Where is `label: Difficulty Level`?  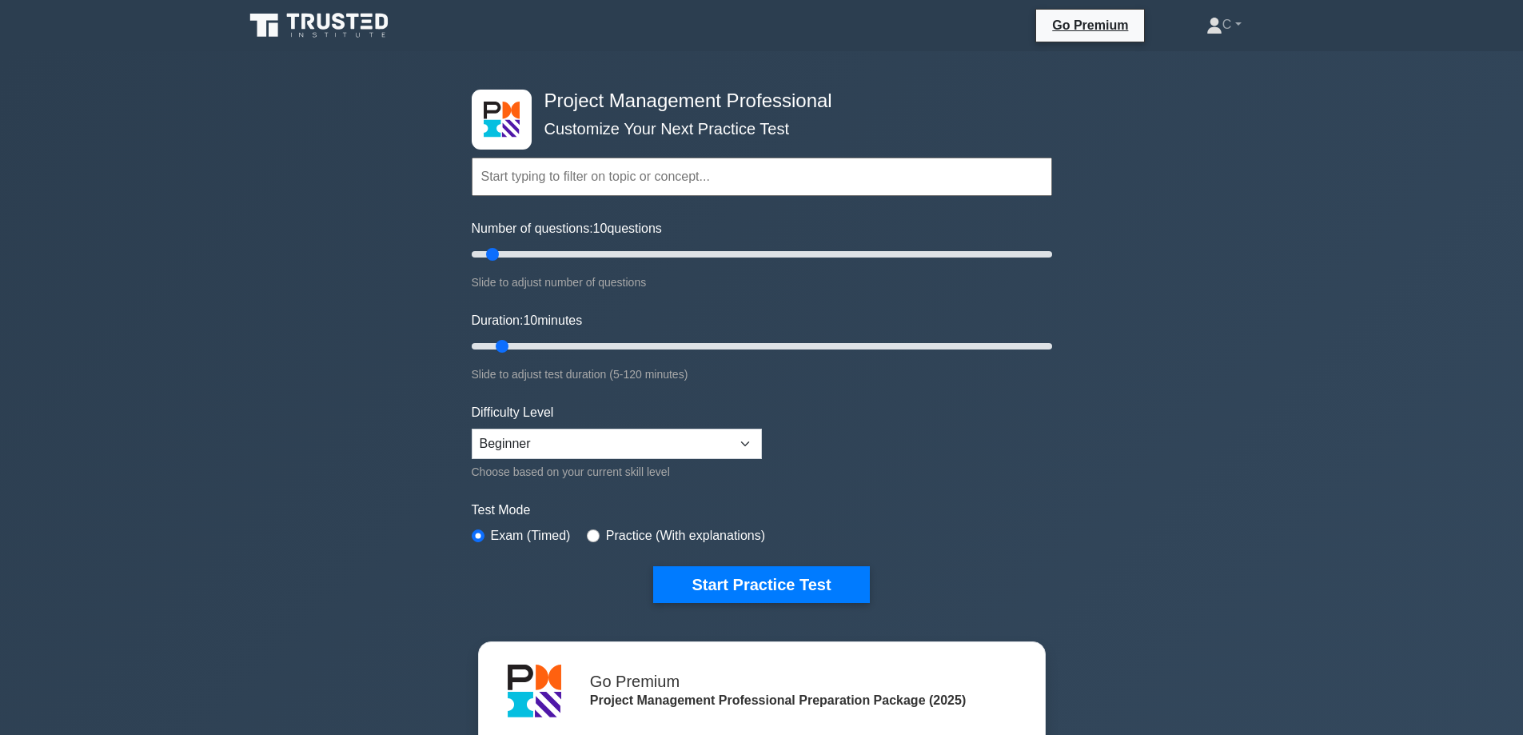 label: Difficulty Level is located at coordinates (513, 413).